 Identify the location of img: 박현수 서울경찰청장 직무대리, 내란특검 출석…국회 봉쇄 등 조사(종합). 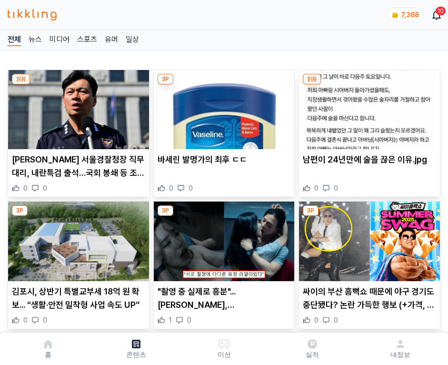
(79, 110).